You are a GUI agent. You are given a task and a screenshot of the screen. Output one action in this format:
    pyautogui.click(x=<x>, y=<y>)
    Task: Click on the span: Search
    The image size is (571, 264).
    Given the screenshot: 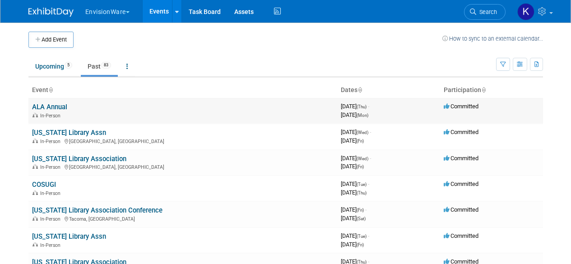 What is the action you would take?
    pyautogui.click(x=487, y=12)
    